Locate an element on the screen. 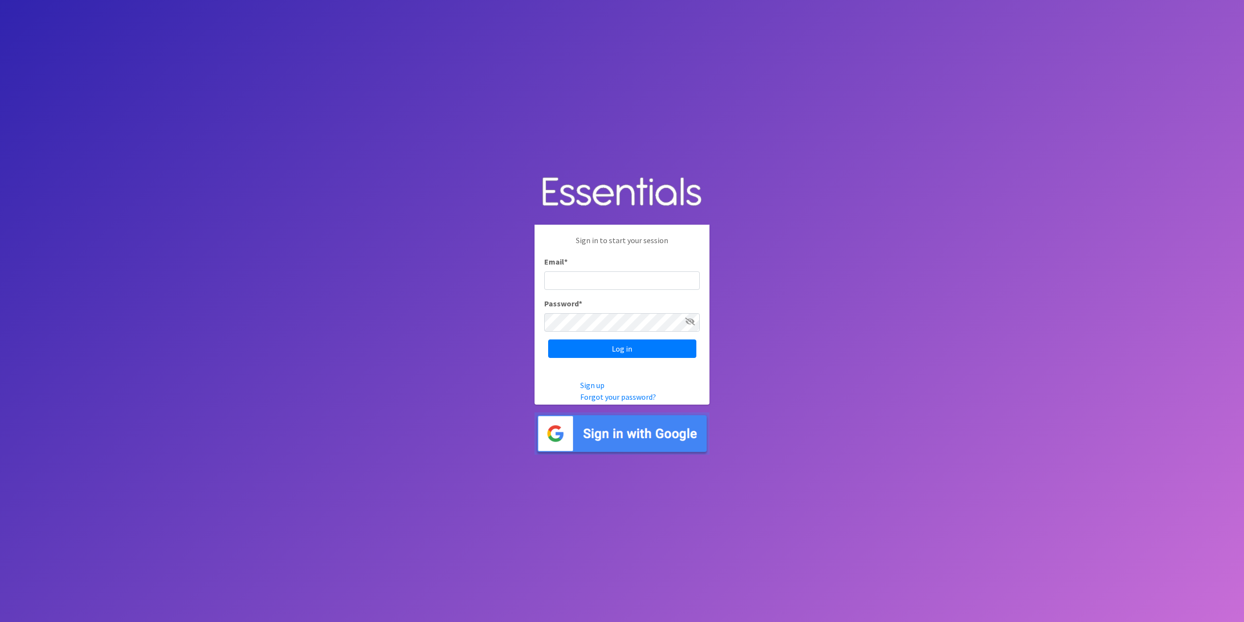  img: Sign in with Google is located at coordinates (622, 433).